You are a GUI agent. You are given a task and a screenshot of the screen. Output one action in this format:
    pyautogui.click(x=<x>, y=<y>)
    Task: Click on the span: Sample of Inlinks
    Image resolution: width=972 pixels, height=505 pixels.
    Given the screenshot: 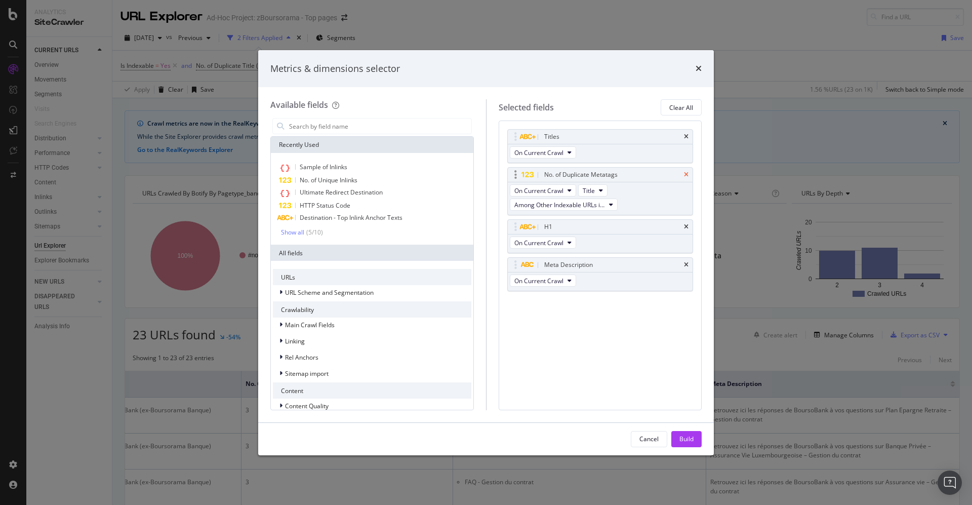 What is the action you would take?
    pyautogui.click(x=323, y=167)
    